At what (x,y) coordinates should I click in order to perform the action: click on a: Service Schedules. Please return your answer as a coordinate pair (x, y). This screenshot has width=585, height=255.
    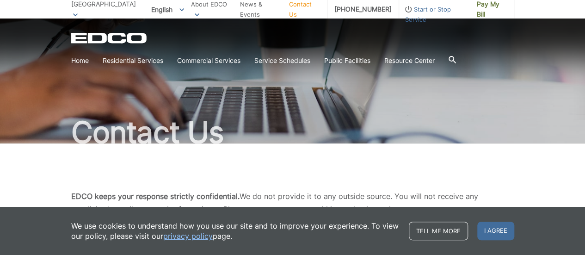
    Looking at the image, I should click on (282, 61).